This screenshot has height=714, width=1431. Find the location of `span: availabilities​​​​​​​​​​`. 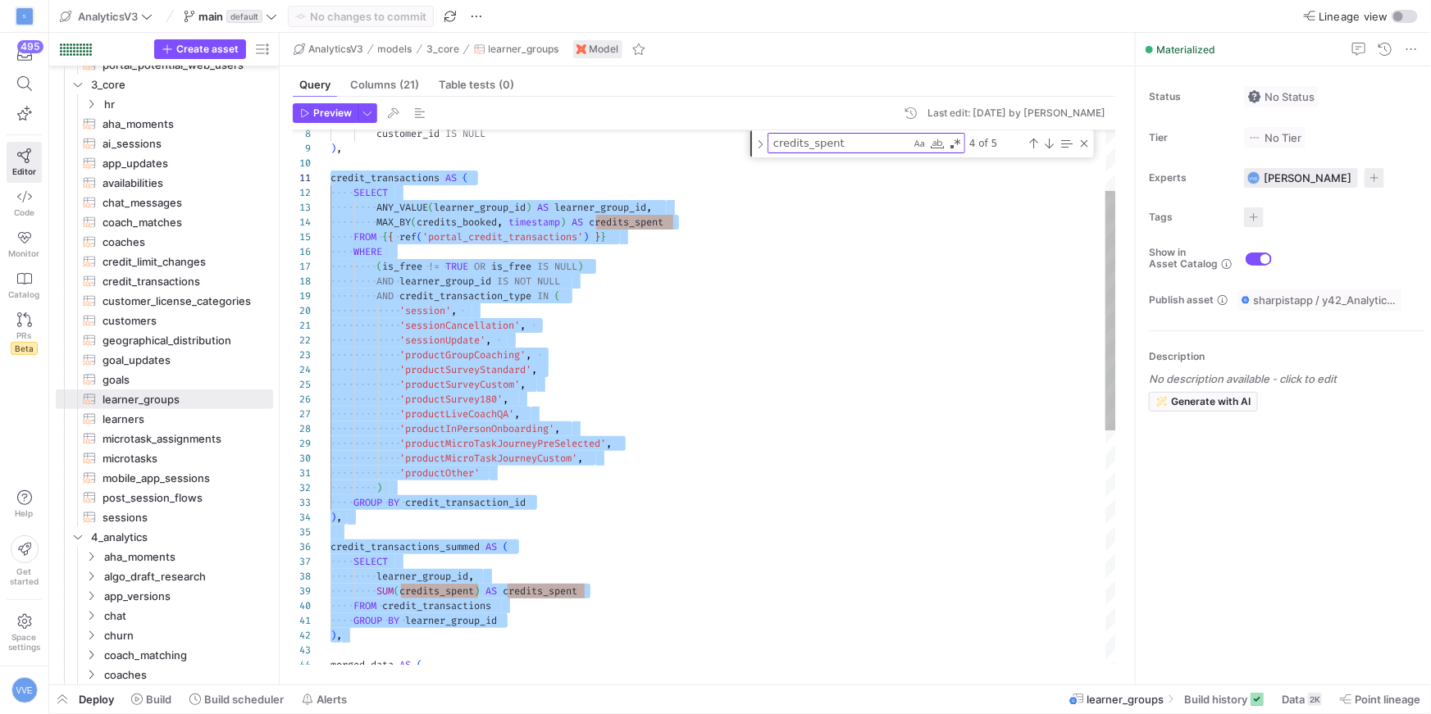

span: availabilities​​​​​​​​​​ is located at coordinates (178, 183).